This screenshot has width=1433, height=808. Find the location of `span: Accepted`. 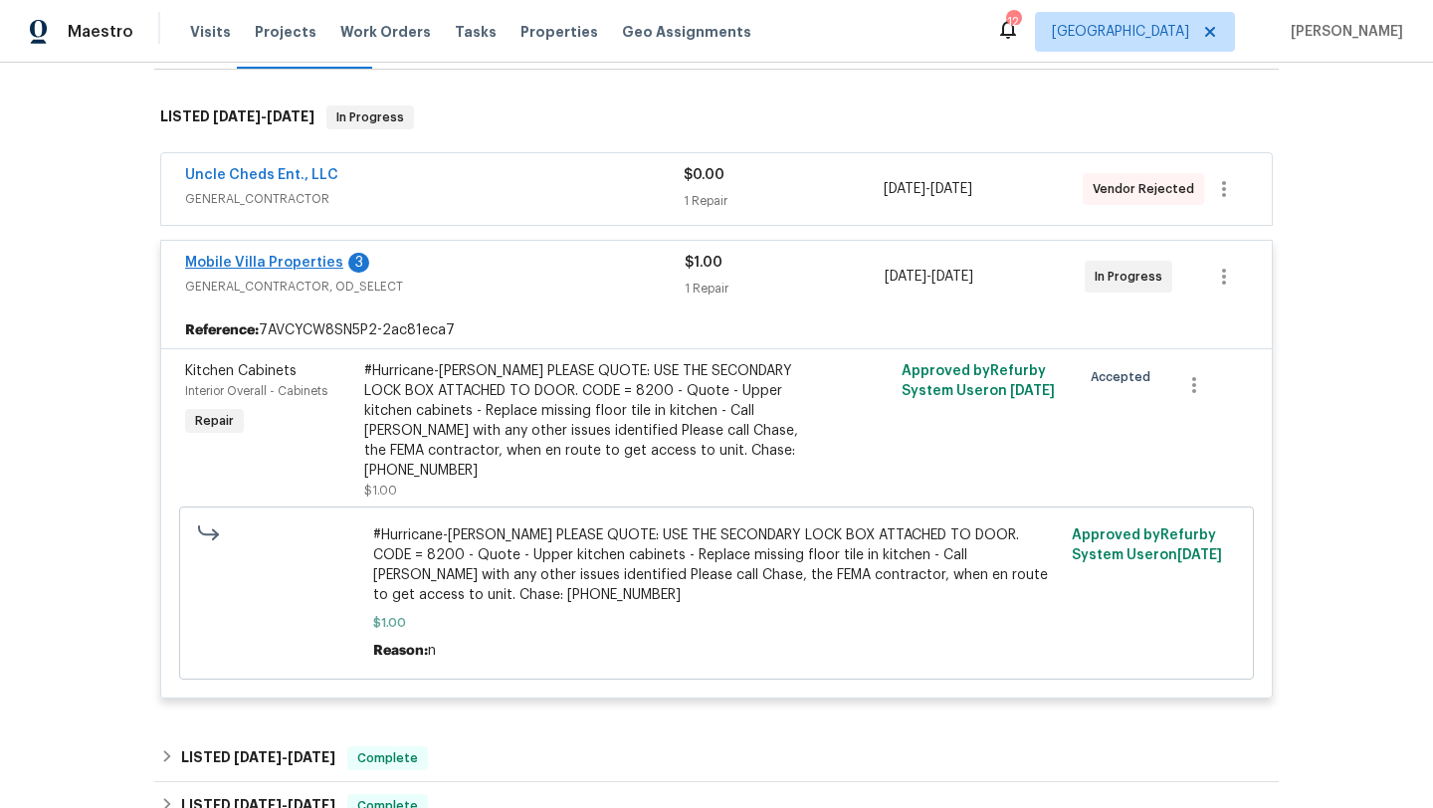

span: Accepted is located at coordinates (1125, 377).